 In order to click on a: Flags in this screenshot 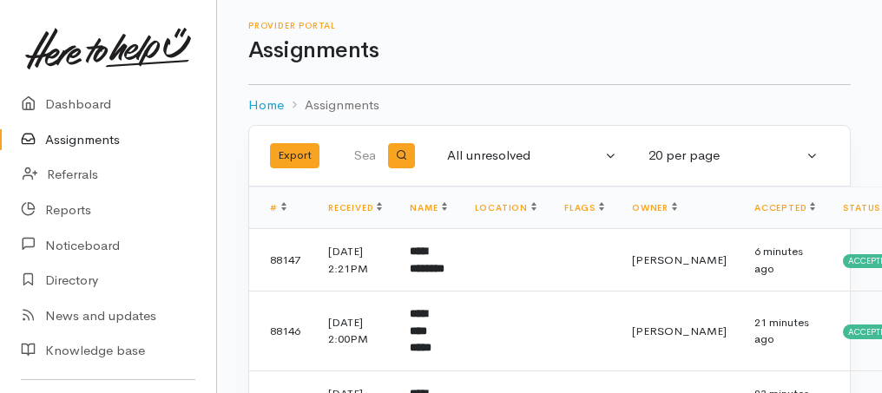, I will do `click(584, 207)`.